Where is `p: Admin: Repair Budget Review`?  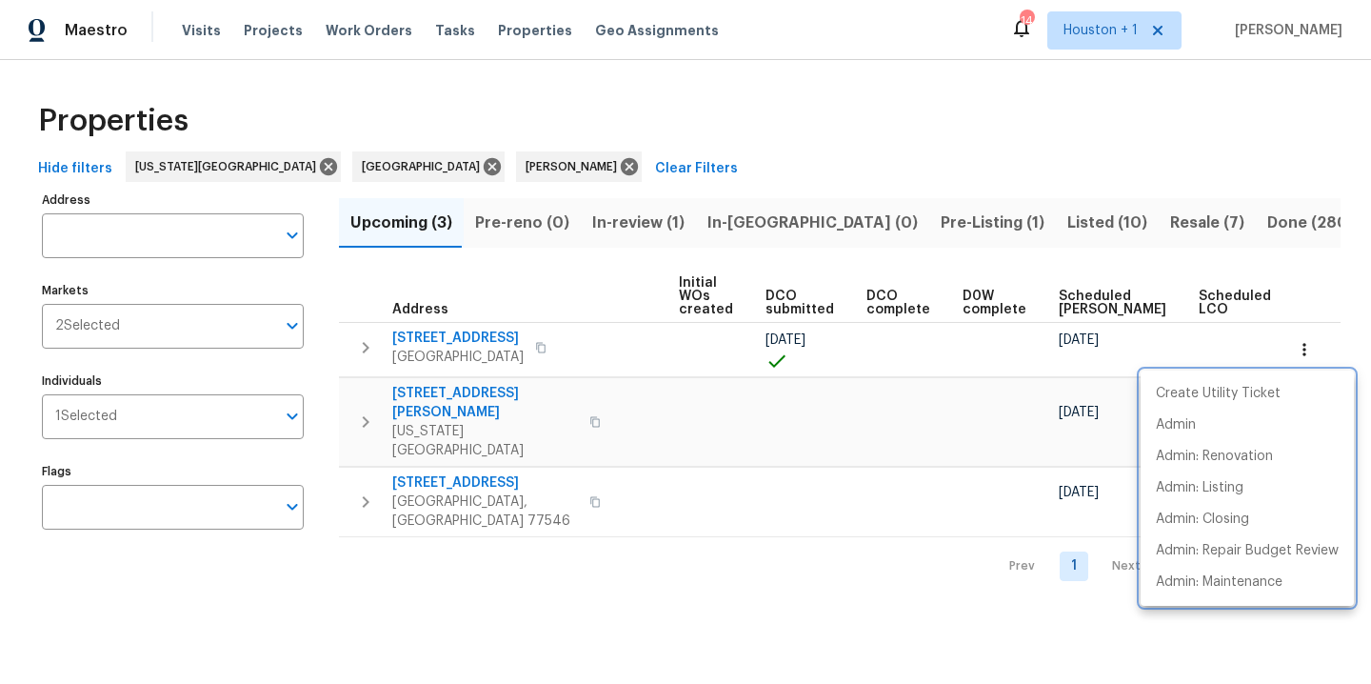
p: Admin: Repair Budget Review is located at coordinates (1248, 550).